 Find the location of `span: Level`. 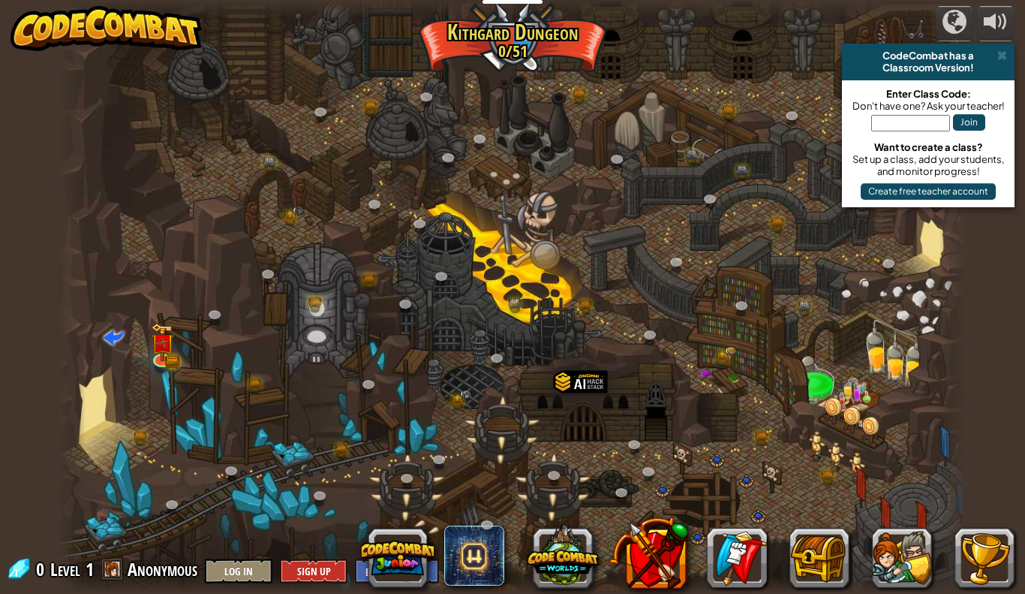

span: Level is located at coordinates (65, 569).